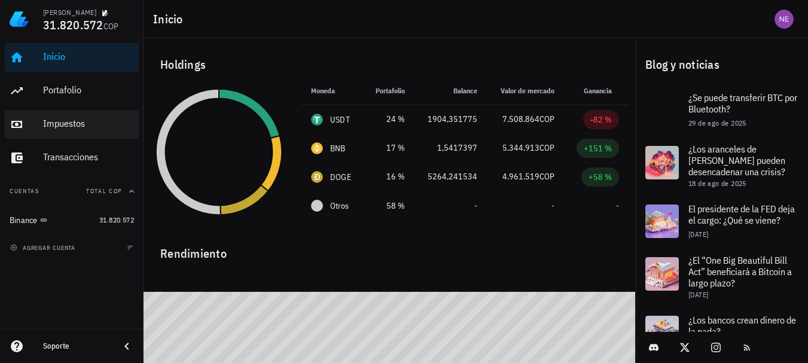 This screenshot has width=808, height=363. Describe the element at coordinates (450, 91) in the screenshot. I see `th: Balance` at that location.